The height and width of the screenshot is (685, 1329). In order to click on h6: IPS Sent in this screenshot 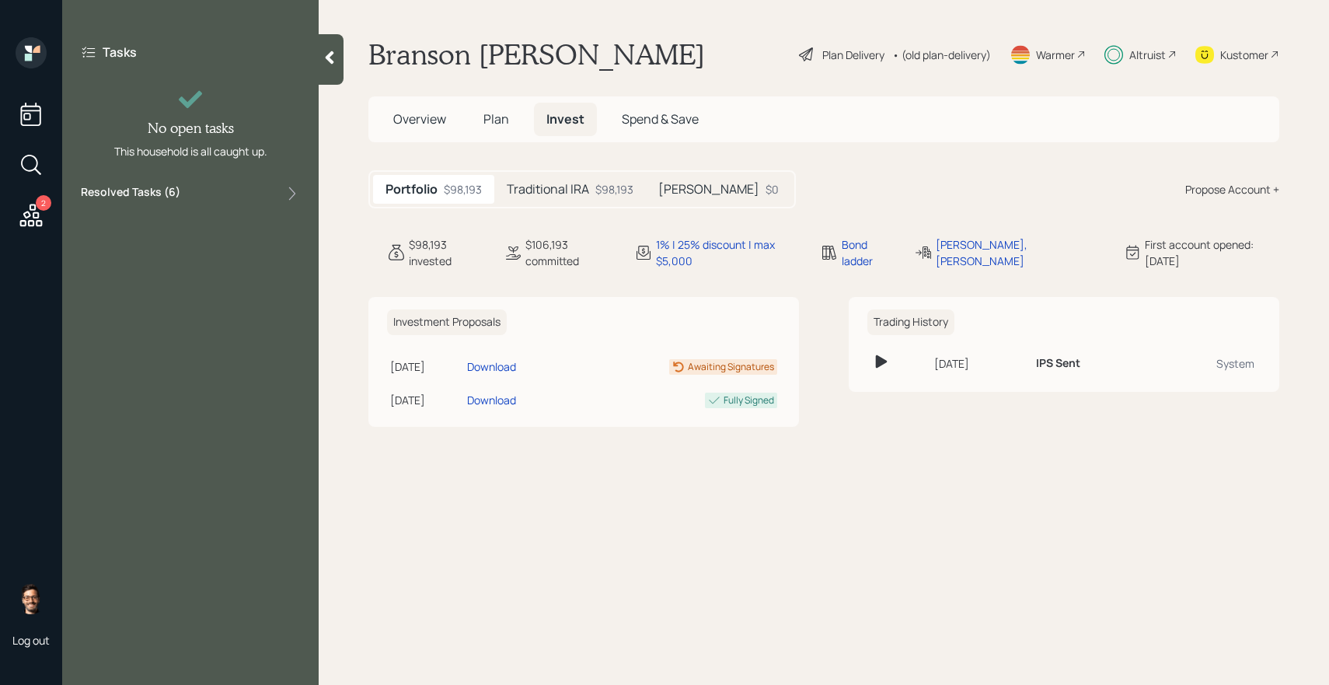, I will do `click(1058, 363)`.